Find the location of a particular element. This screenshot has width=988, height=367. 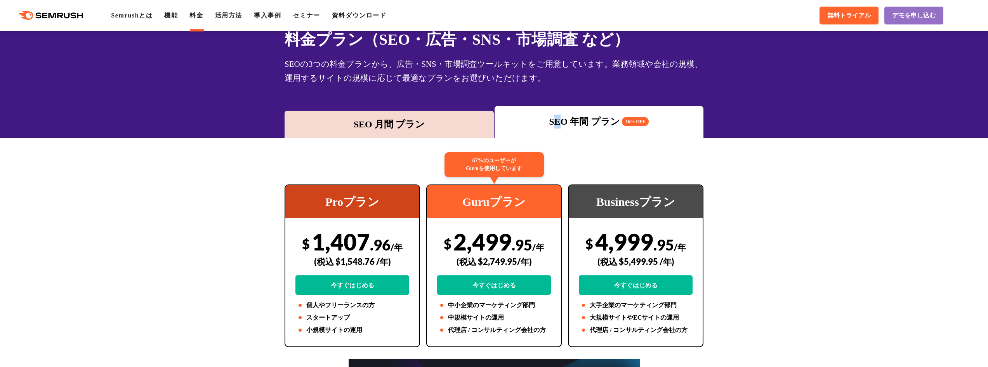

li: 大規模サイトやECサイトの運用 is located at coordinates (636, 318).